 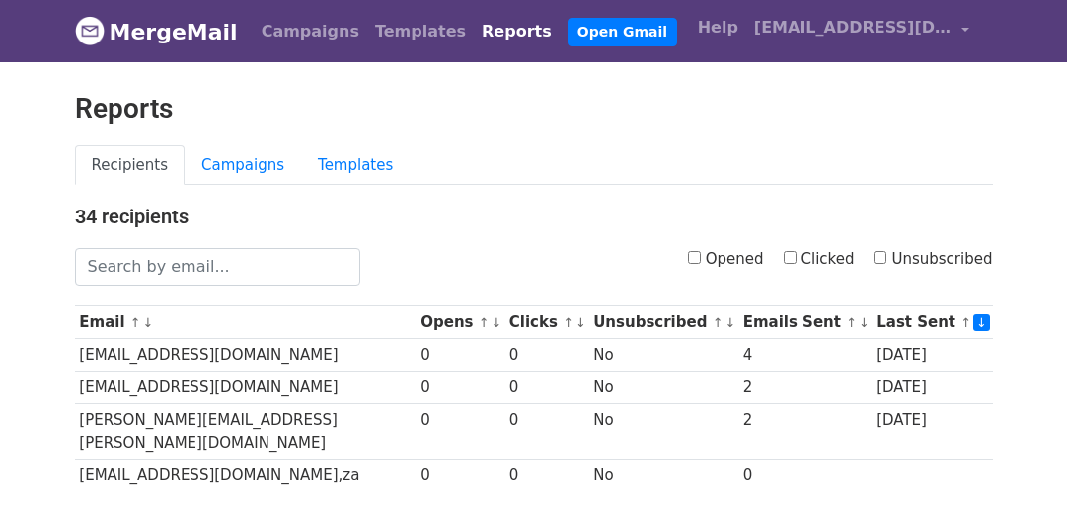 I want to click on th: Emails Sent, so click(x=806, y=322).